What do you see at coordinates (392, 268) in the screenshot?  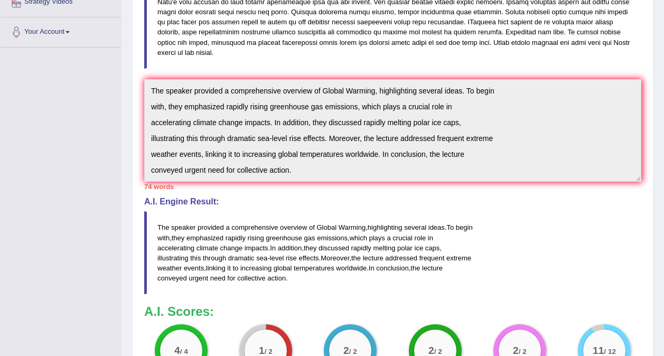 I see `span: conclusion` at bounding box center [392, 268].